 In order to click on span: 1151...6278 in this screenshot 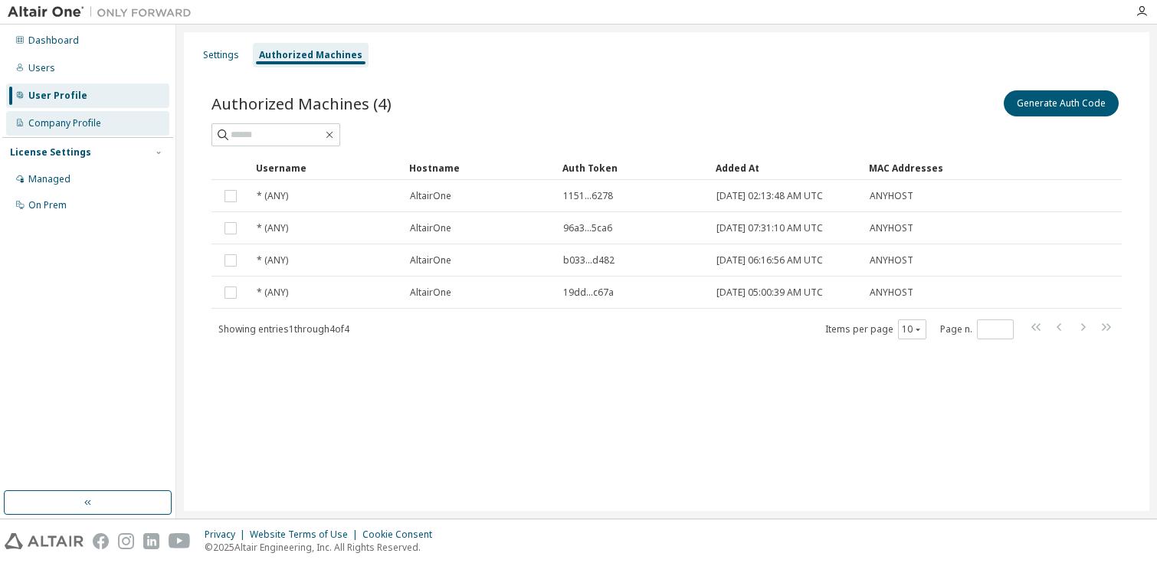, I will do `click(588, 196)`.